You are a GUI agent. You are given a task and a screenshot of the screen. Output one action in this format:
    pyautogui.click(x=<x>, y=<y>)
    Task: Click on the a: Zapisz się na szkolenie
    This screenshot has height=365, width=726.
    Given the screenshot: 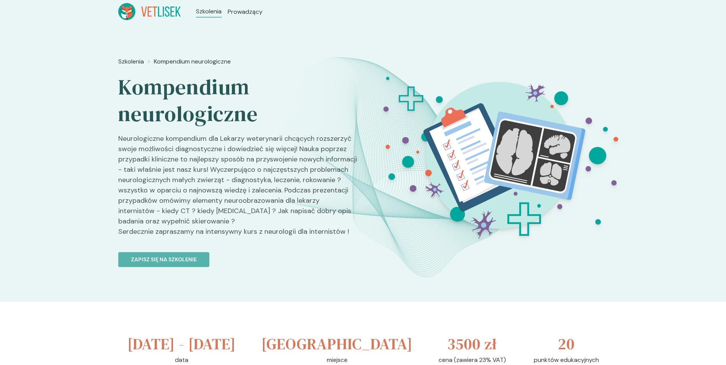 What is the action you would take?
    pyautogui.click(x=238, y=255)
    